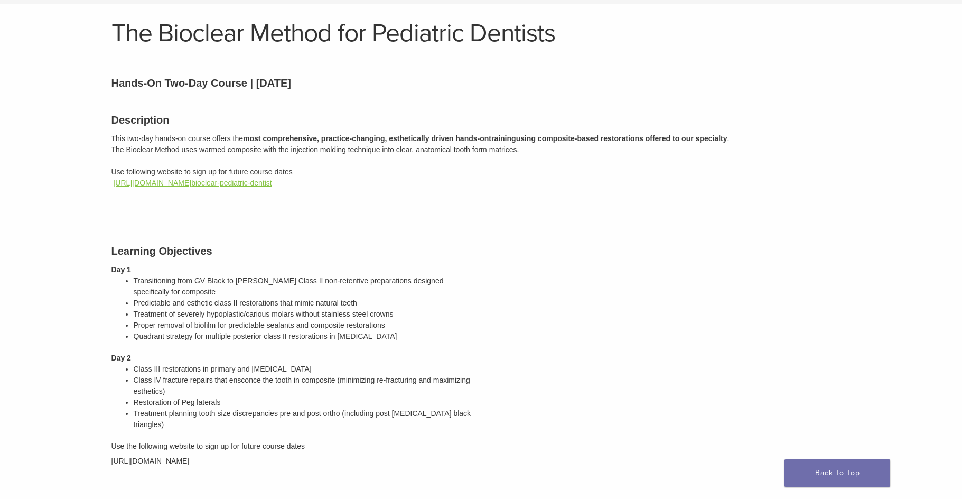 Image resolution: width=962 pixels, height=499 pixels. What do you see at coordinates (481, 33) in the screenshot?
I see `h1: The Bioclear Method for Pediatric Dentists` at bounding box center [481, 33].